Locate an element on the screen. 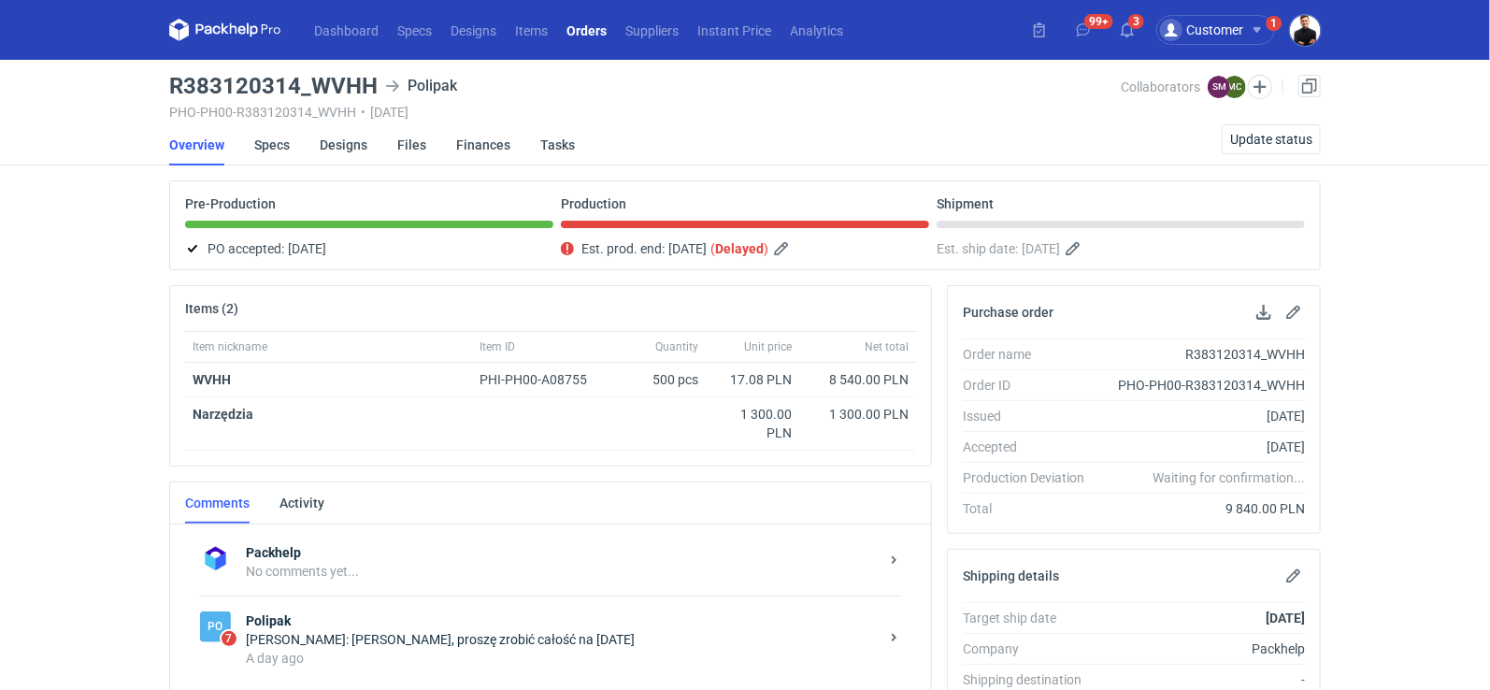 The width and height of the screenshot is (1490, 690). h3: R383120314_WVHH is located at coordinates (273, 86).